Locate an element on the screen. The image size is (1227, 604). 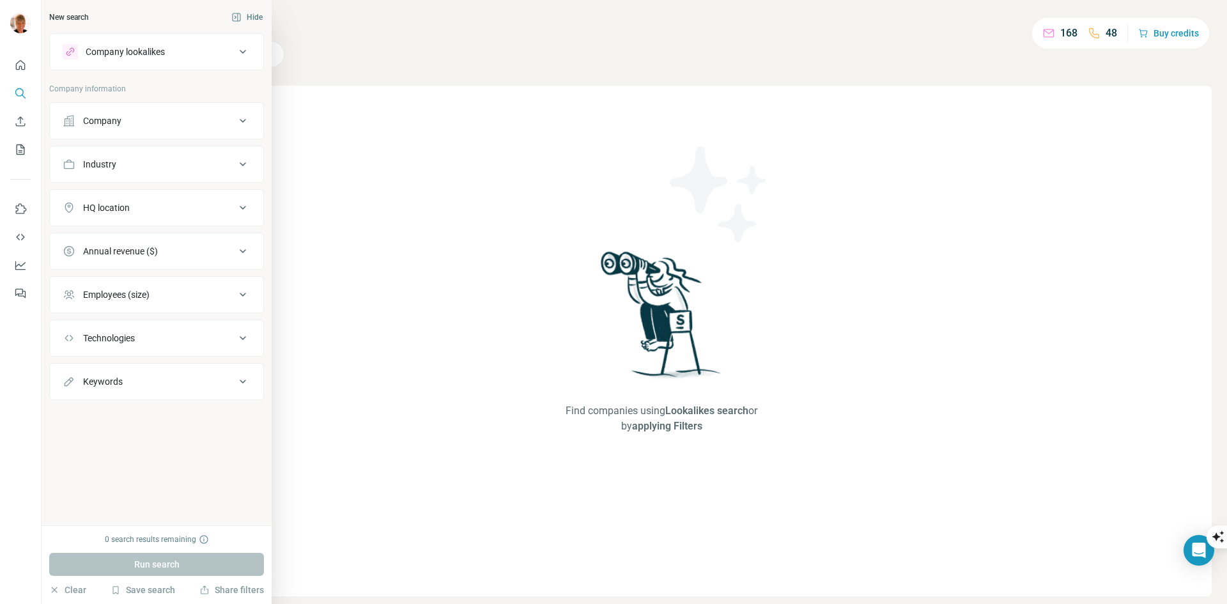
button: Search is located at coordinates (20, 93).